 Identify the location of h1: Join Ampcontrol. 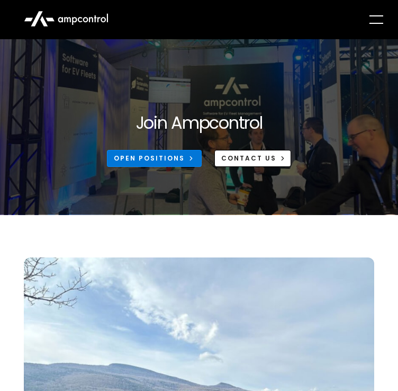
(199, 123).